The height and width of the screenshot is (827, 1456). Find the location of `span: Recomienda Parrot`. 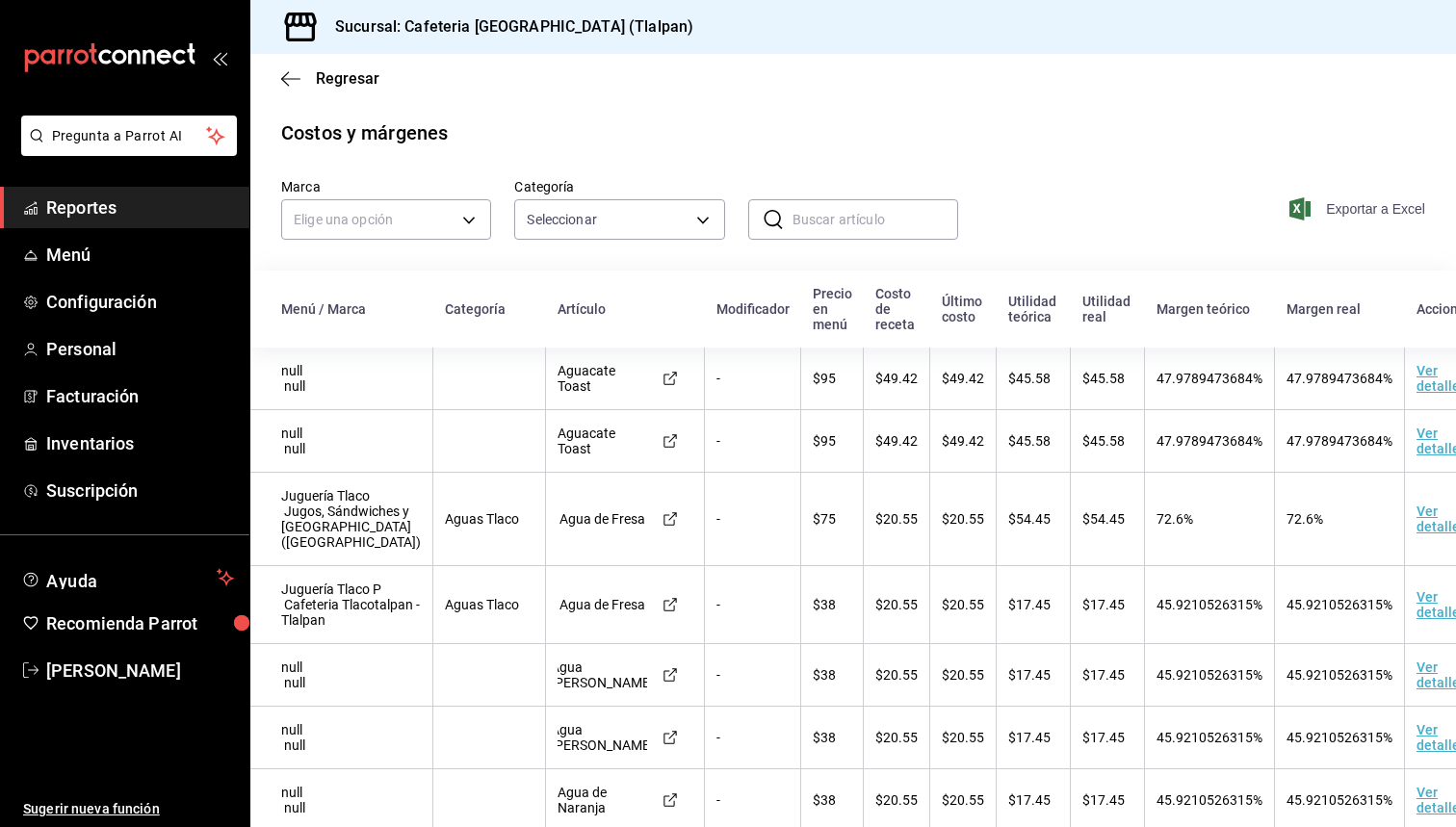

span: Recomienda Parrot is located at coordinates (140, 623).